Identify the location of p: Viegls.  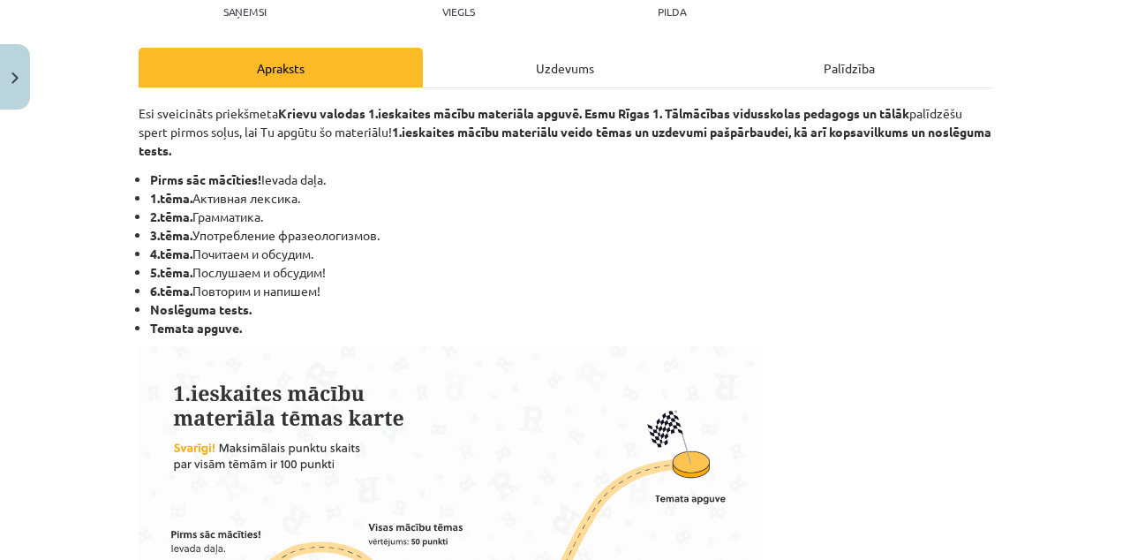
(458, 11).